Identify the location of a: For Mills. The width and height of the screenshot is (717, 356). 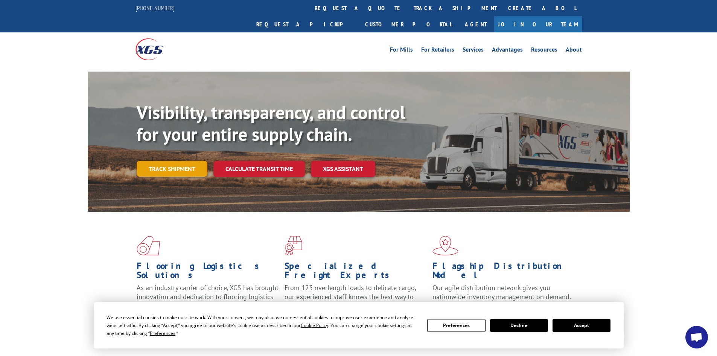
(401, 51).